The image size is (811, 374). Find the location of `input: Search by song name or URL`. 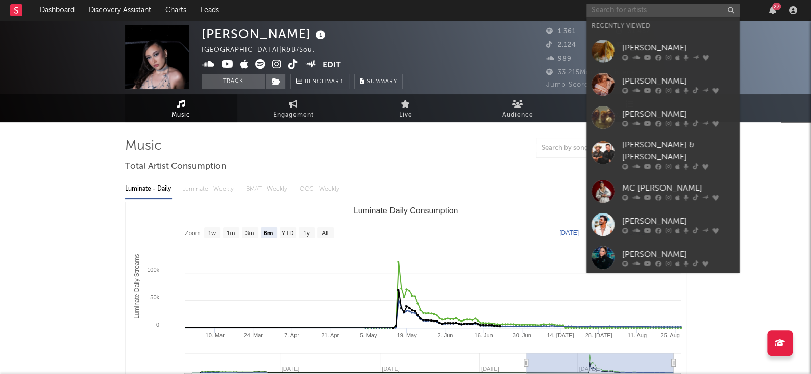

input: Search by song name or URL is located at coordinates (590, 148).